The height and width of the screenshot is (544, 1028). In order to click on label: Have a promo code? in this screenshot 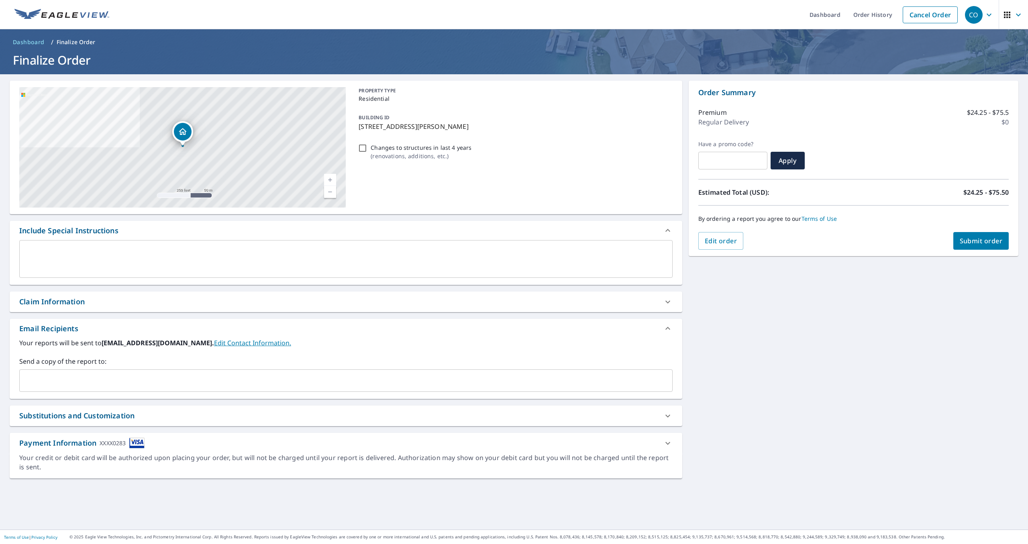, I will do `click(733, 144)`.